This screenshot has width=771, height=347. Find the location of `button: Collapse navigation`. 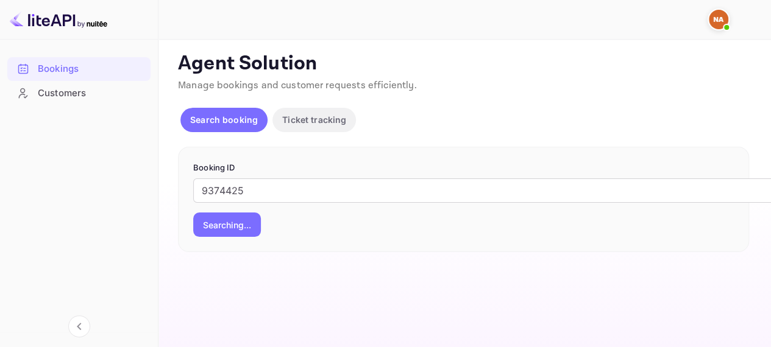

button: Collapse navigation is located at coordinates (79, 327).